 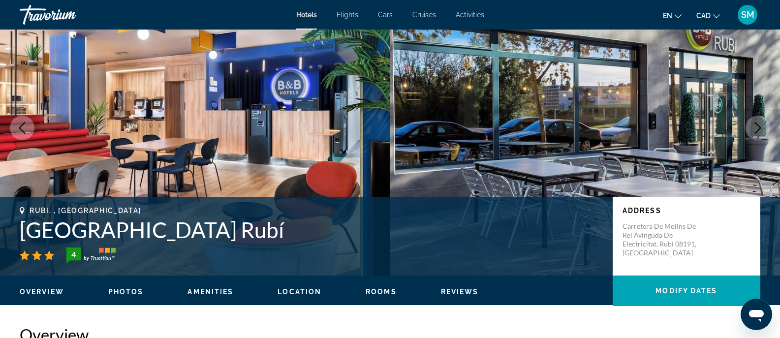 I want to click on button: Next image, so click(x=758, y=128).